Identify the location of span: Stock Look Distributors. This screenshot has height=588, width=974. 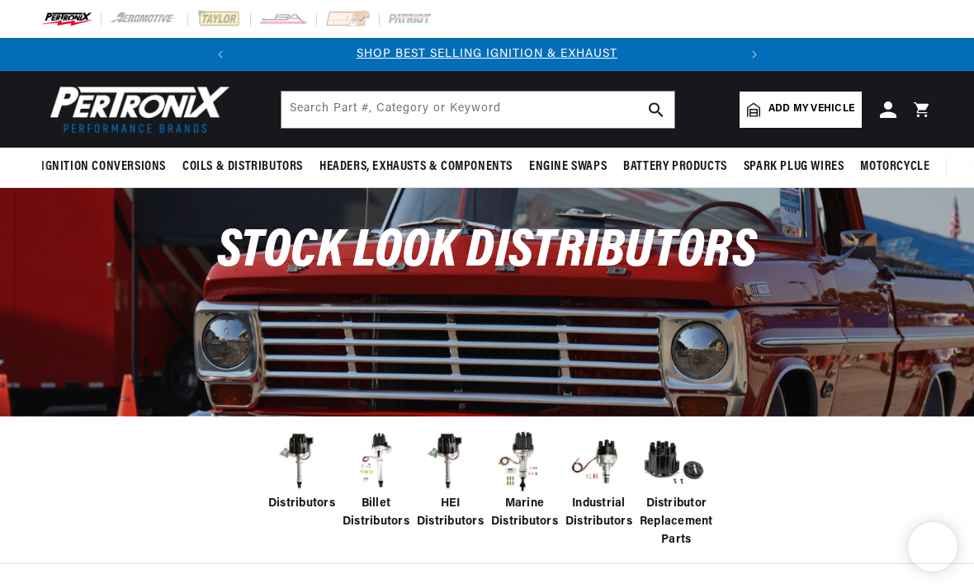
(487, 252).